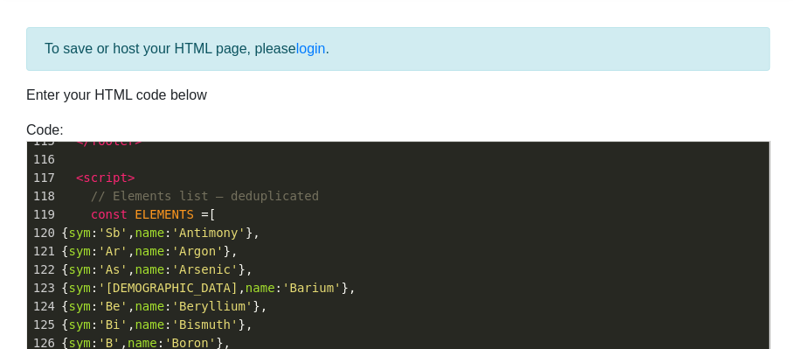 Image resolution: width=796 pixels, height=349 pixels. Describe the element at coordinates (205, 324) in the screenshot. I see `span: 'Bismuth'` at that location.